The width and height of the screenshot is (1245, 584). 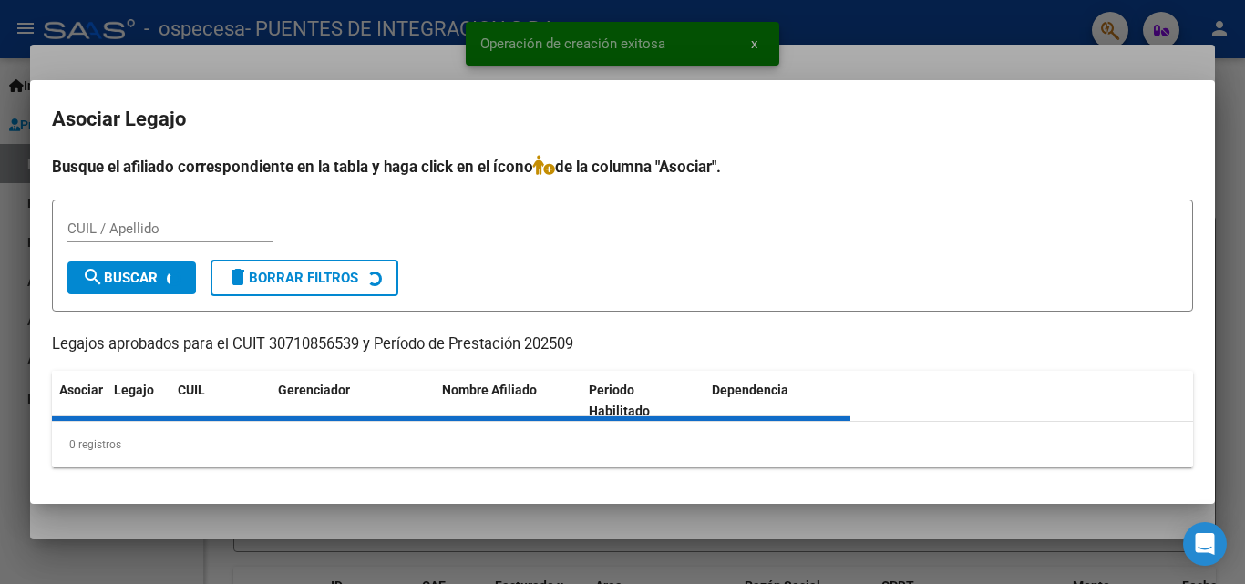 What do you see at coordinates (623, 167) in the screenshot?
I see `h4: Busque el afiliado correspondiente en la tabla y haga click en el ícono de la columna "Asociar".` at bounding box center [623, 167].